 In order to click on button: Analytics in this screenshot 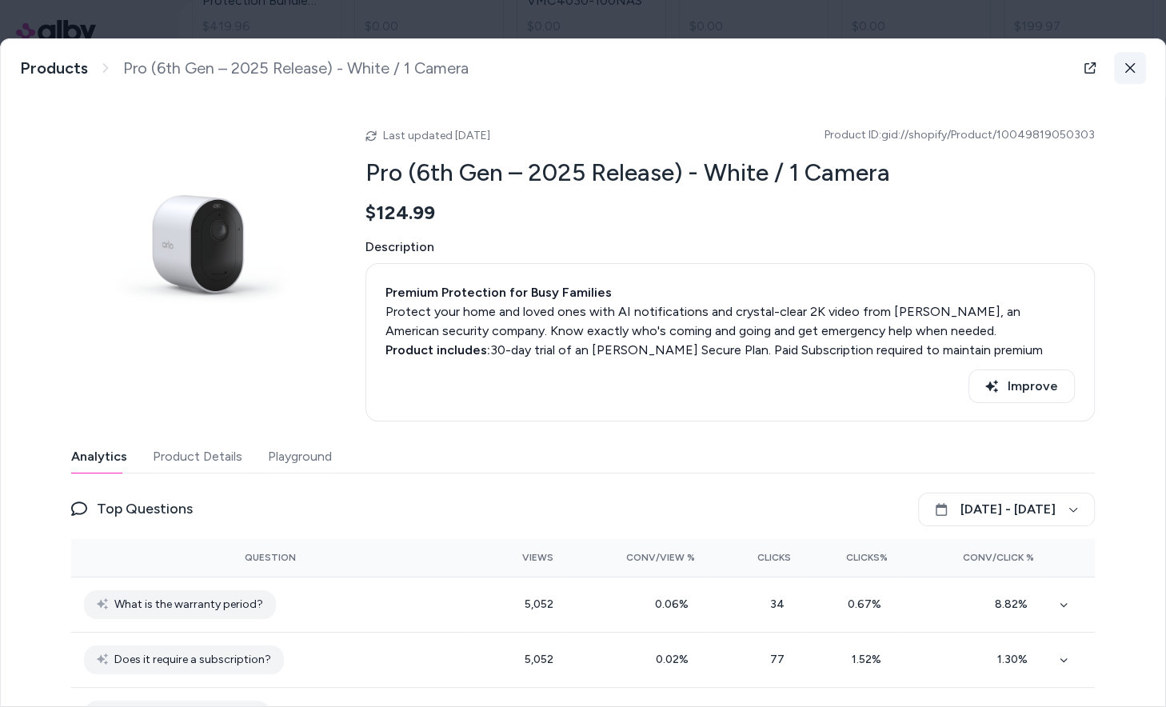, I will do `click(99, 457)`.